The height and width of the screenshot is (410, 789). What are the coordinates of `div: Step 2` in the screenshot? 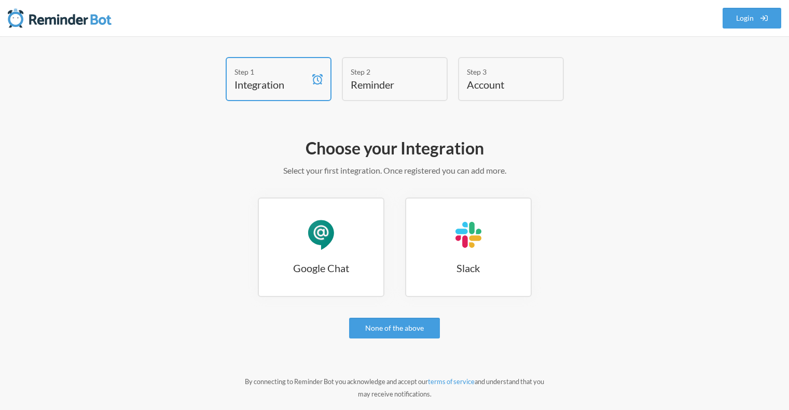 It's located at (387, 72).